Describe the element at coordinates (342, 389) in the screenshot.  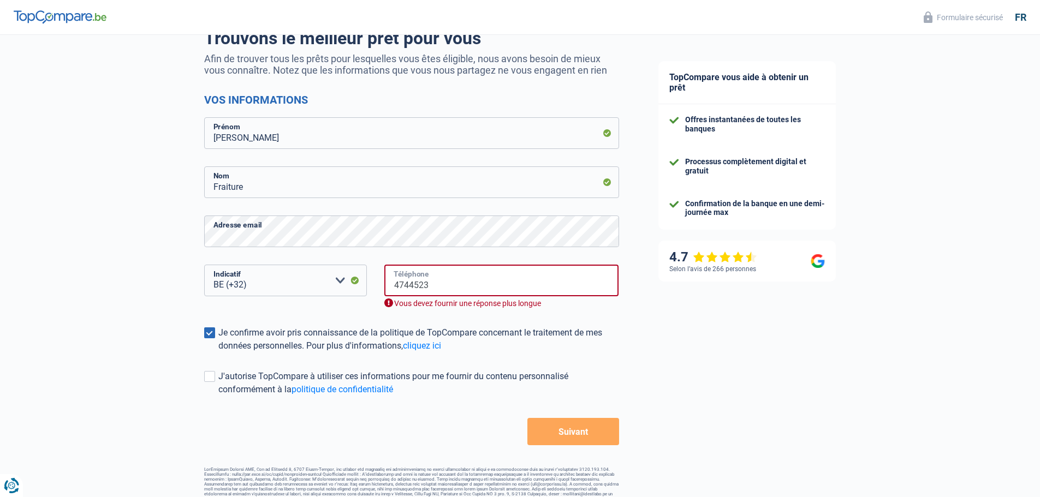
I see `a: politique de confidentialité` at that location.